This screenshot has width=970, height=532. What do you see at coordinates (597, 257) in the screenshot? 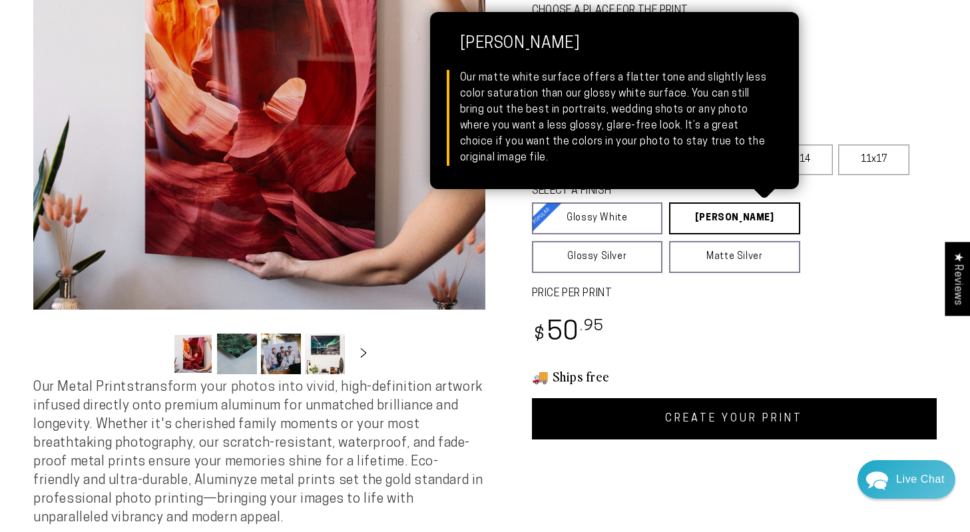
I see `a: Glossy Silver` at bounding box center [597, 257].